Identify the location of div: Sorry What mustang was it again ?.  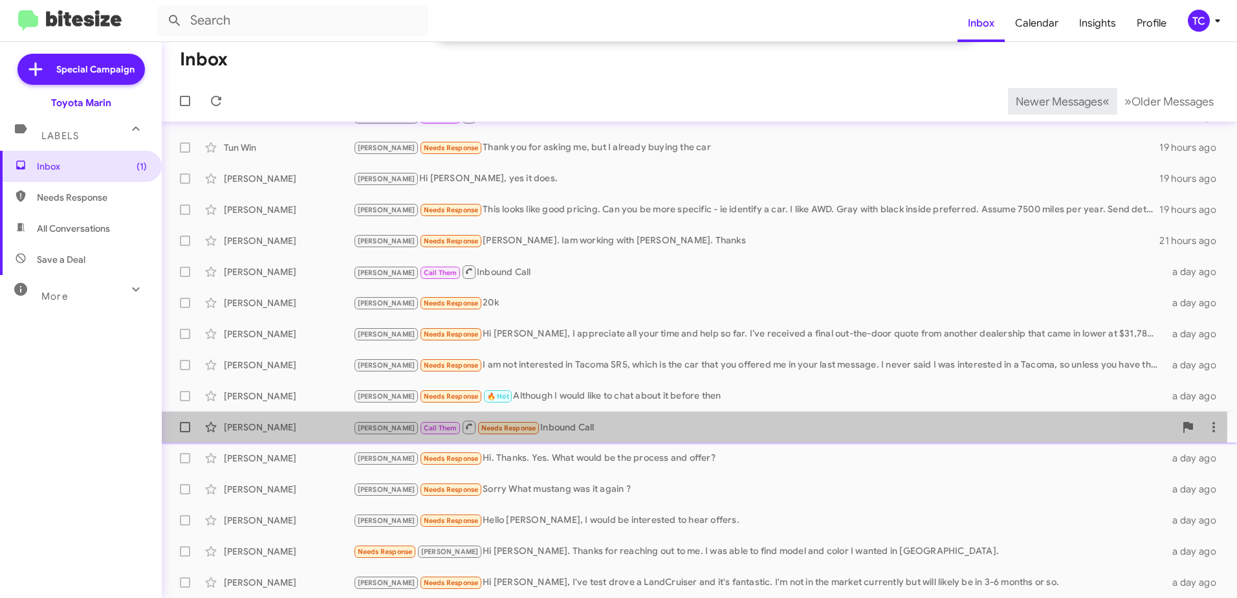
(759, 489).